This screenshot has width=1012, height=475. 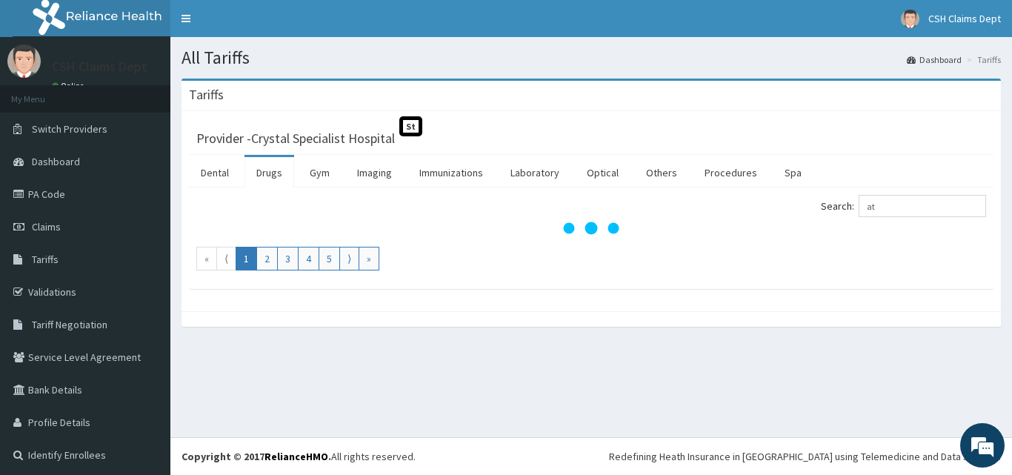 I want to click on a: Go to page number 3, so click(x=287, y=259).